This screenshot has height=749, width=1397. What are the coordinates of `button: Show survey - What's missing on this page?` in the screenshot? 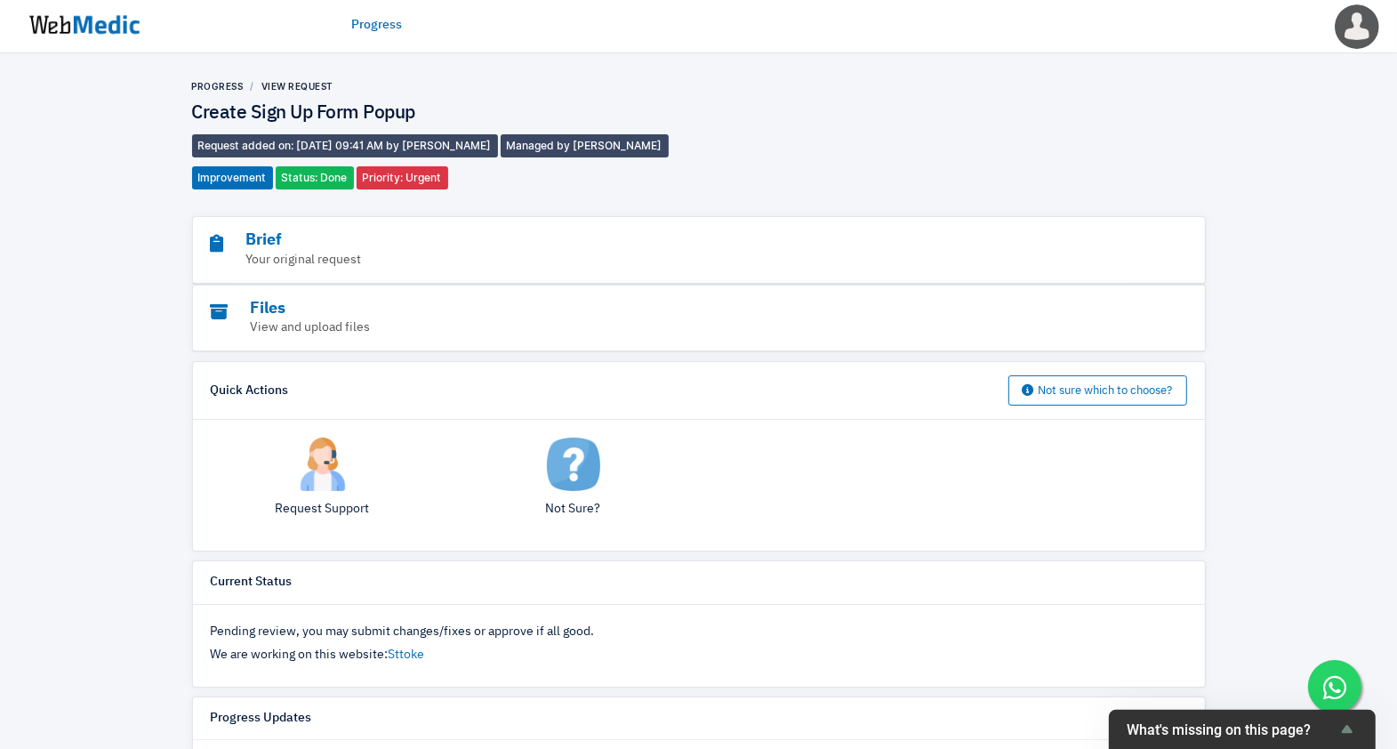 It's located at (1242, 729).